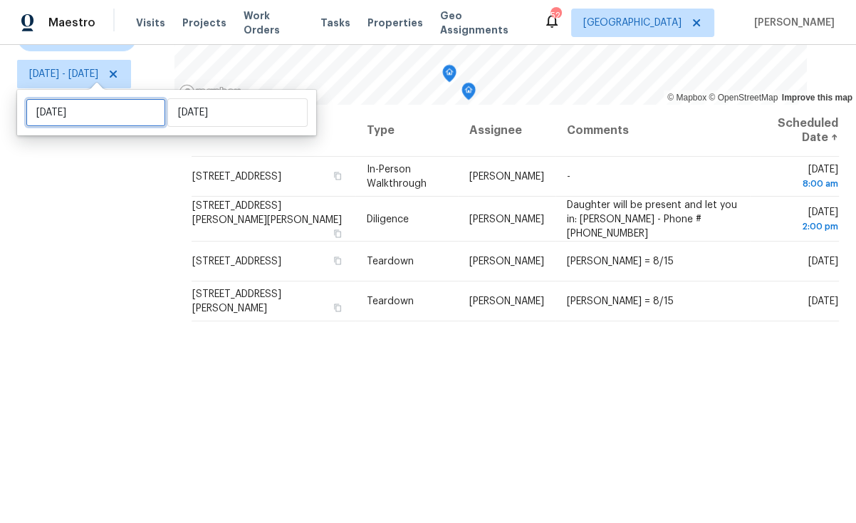  Describe the element at coordinates (556, 16) in the screenshot. I see `div: 52` at that location.